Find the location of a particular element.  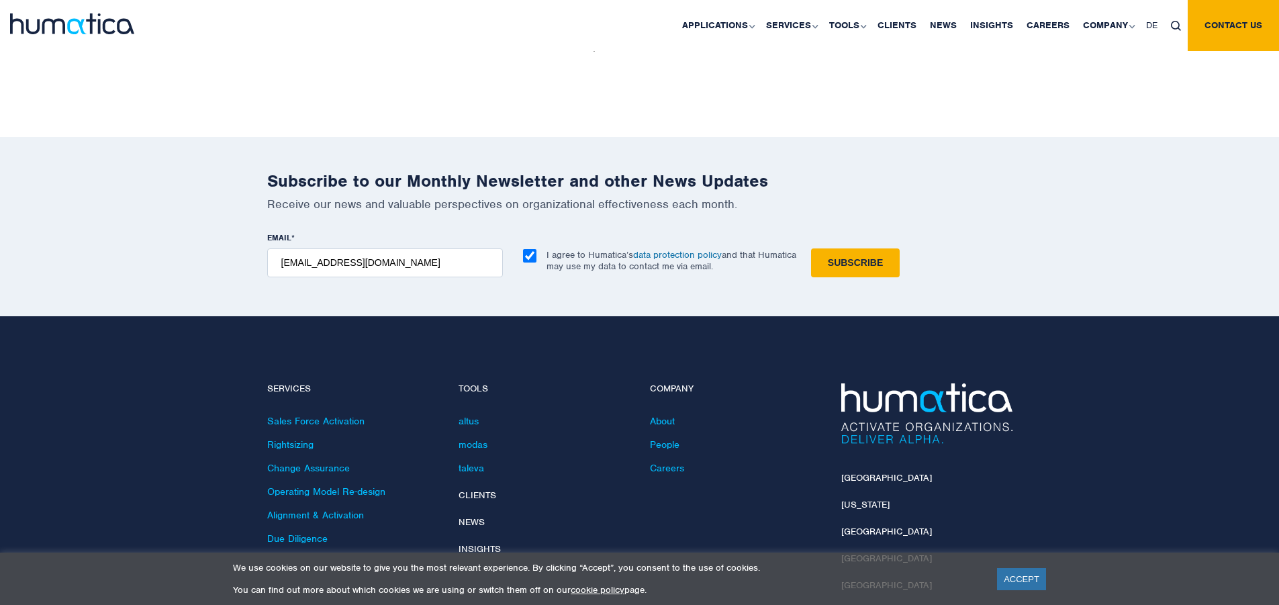

span: EMAIL is located at coordinates (279, 238).